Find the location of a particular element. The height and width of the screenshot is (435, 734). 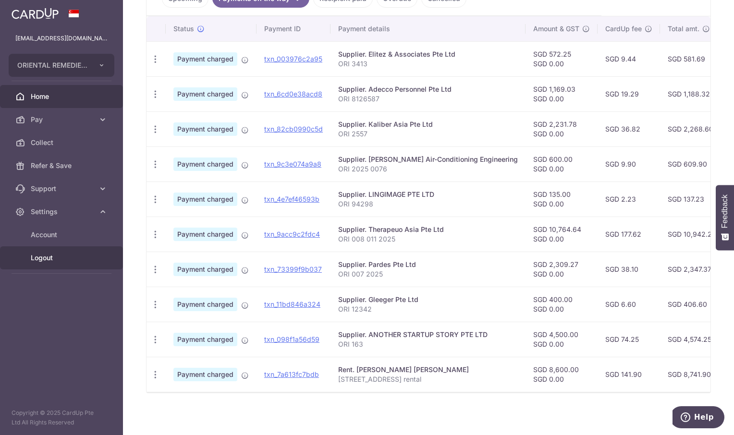

span: Account is located at coordinates (62, 235).